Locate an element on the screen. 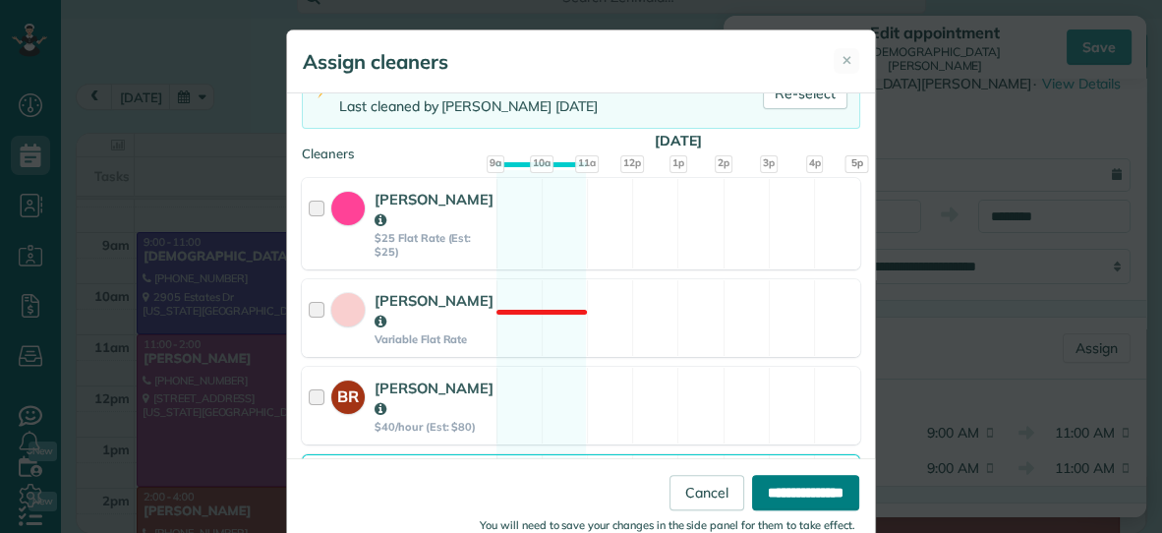  a: Cancel is located at coordinates (707, 492).